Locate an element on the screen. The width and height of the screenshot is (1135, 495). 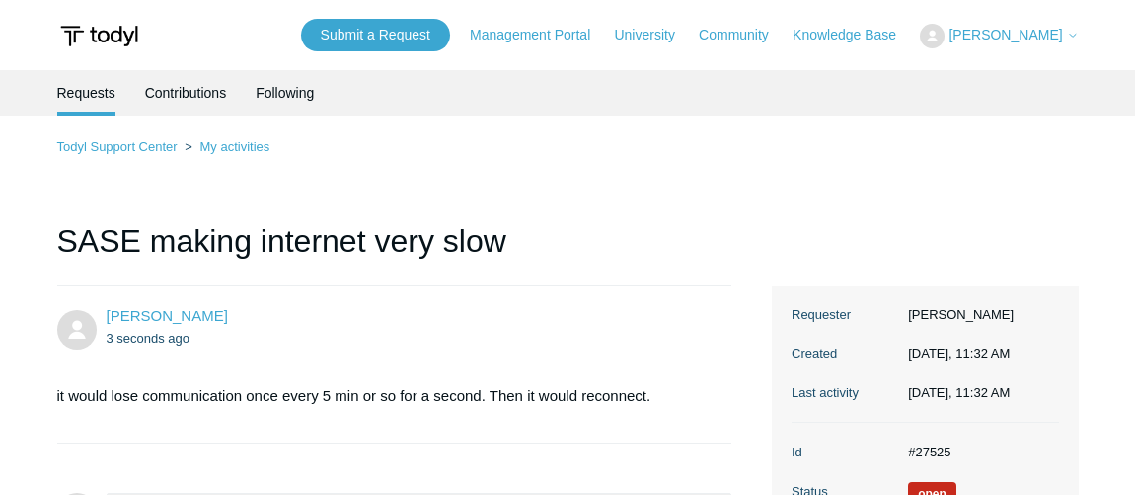
p: it would lose communication once every 5 min or so for a second. Then it would reconnect. is located at coordinates (384, 396).